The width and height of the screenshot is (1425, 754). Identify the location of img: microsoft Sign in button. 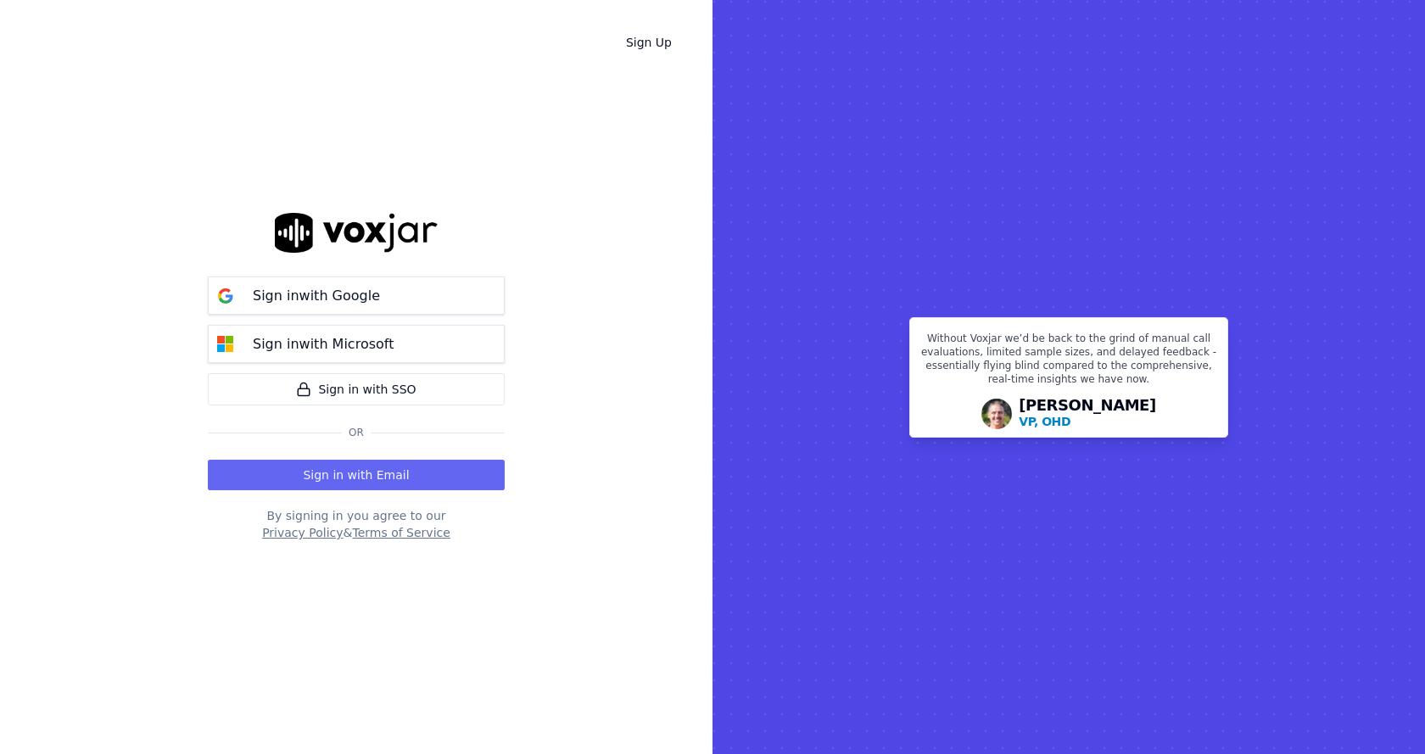
(226, 344).